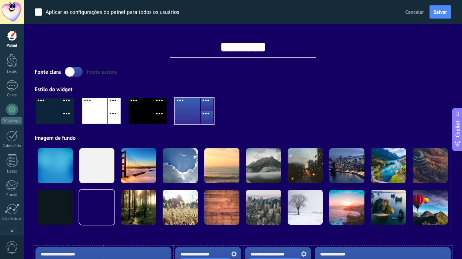 The height and width of the screenshot is (259, 462). What do you see at coordinates (12, 121) in the screenshot?
I see `div: WhatsApp` at bounding box center [12, 121].